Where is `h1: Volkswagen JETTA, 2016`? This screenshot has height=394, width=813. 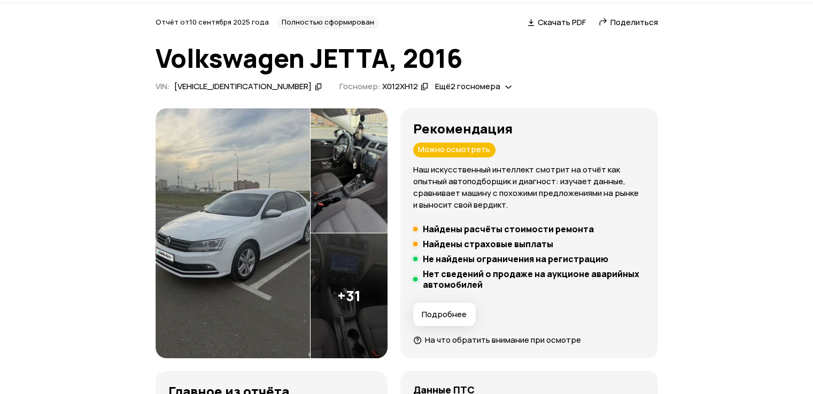 h1: Volkswagen JETTA, 2016 is located at coordinates (407, 58).